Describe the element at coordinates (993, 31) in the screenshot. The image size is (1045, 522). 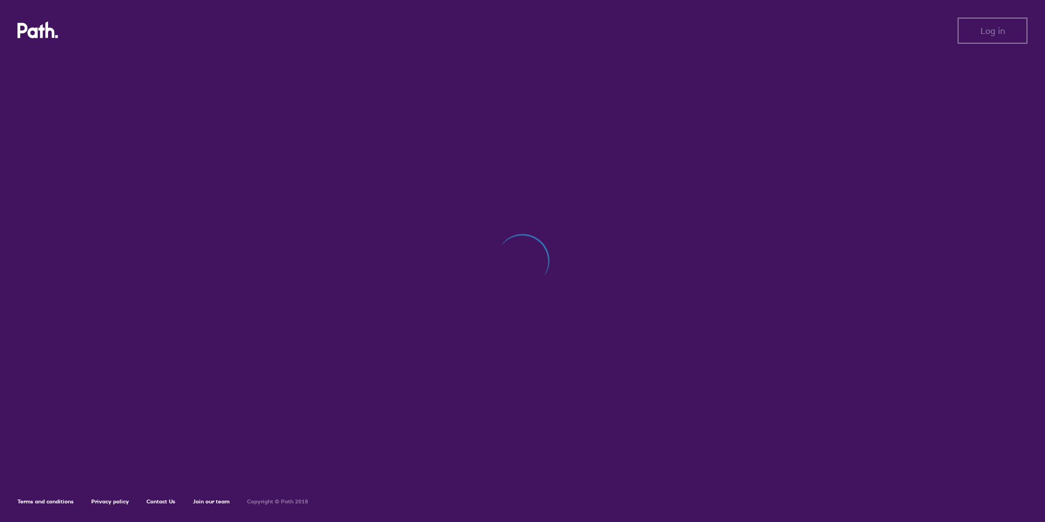
I see `button: Log in` at that location.